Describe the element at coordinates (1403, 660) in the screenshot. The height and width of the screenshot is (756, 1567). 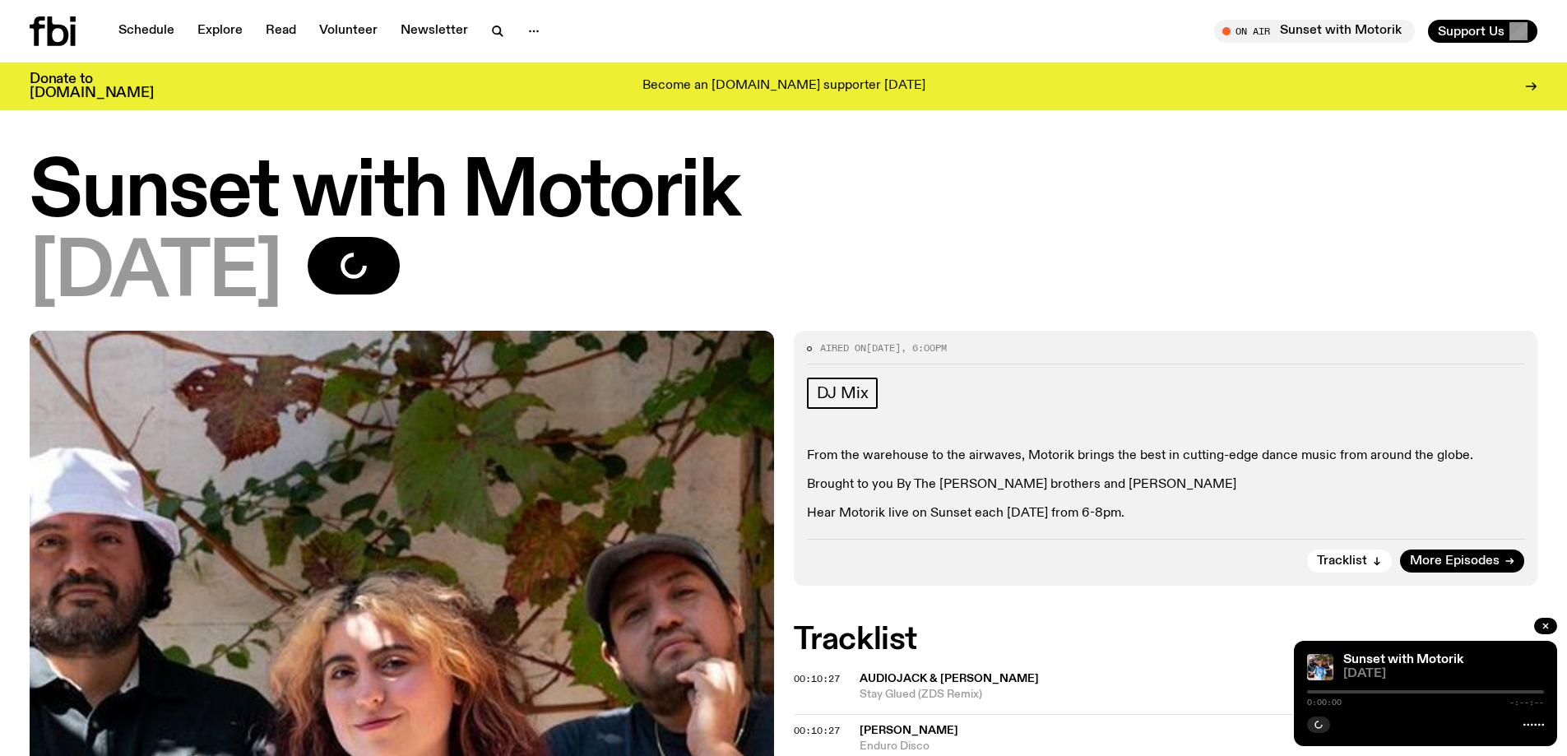
I see `a: Sunset with Motorik` at that location.